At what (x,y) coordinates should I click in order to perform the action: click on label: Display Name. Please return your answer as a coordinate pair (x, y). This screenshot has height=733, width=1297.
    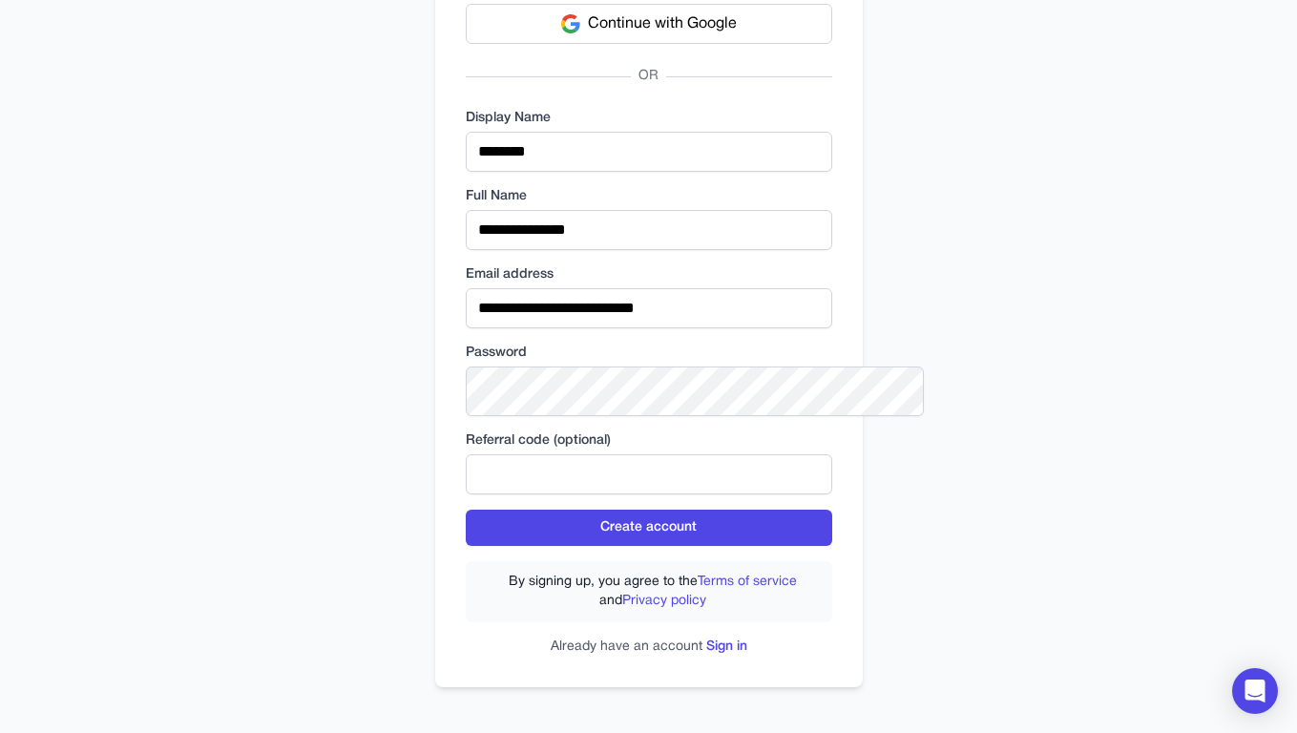
    Looking at the image, I should click on (649, 118).